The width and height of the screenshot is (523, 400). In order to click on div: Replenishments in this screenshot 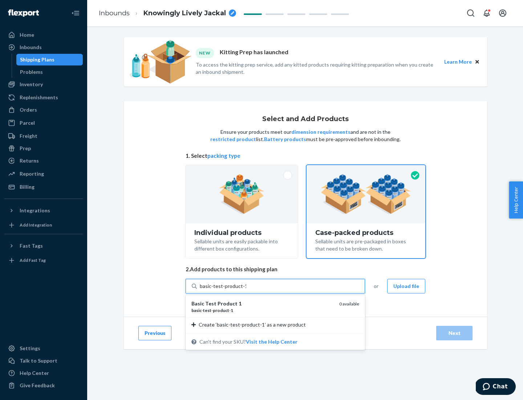, I will do `click(39, 97)`.